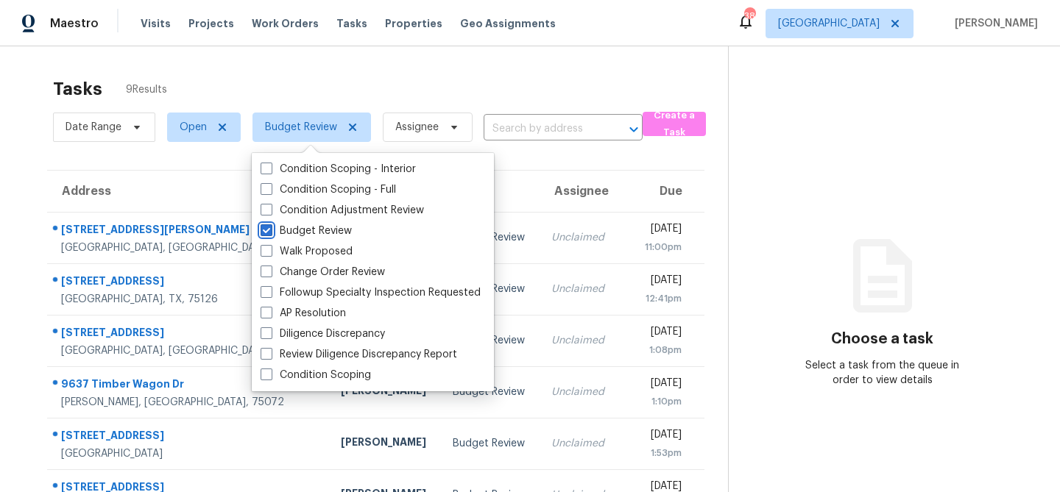  Describe the element at coordinates (414, 24) in the screenshot. I see `span: Properties` at that location.